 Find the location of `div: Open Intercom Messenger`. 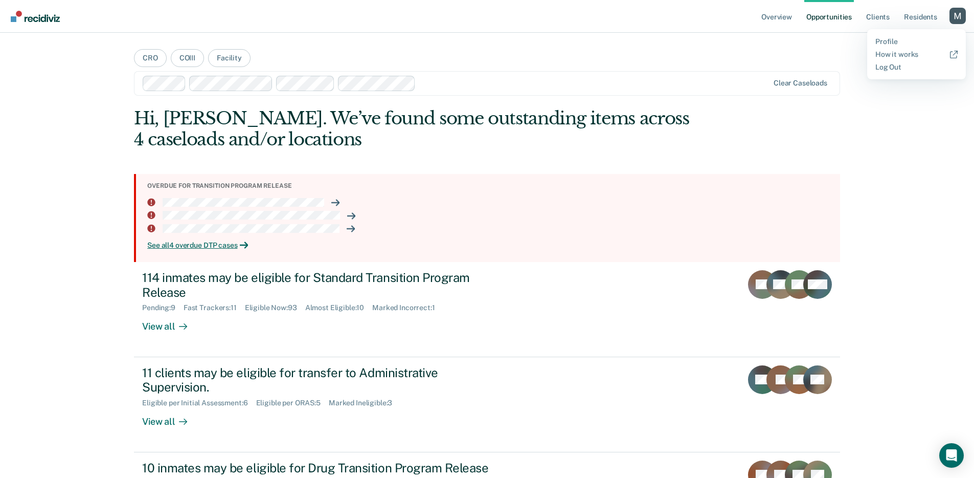

div: Open Intercom Messenger is located at coordinates (952, 455).